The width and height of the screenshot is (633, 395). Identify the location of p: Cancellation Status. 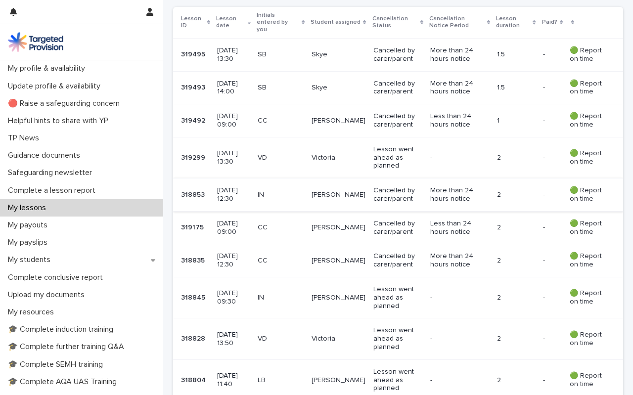
(395, 22).